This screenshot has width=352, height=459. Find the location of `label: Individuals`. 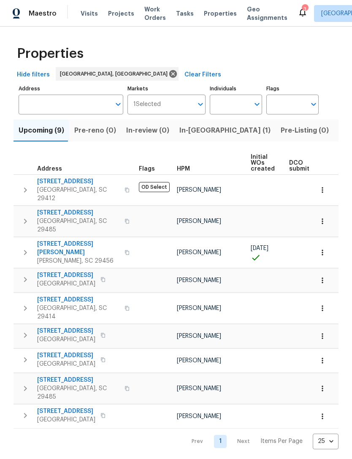

label: Individuals is located at coordinates (236, 89).